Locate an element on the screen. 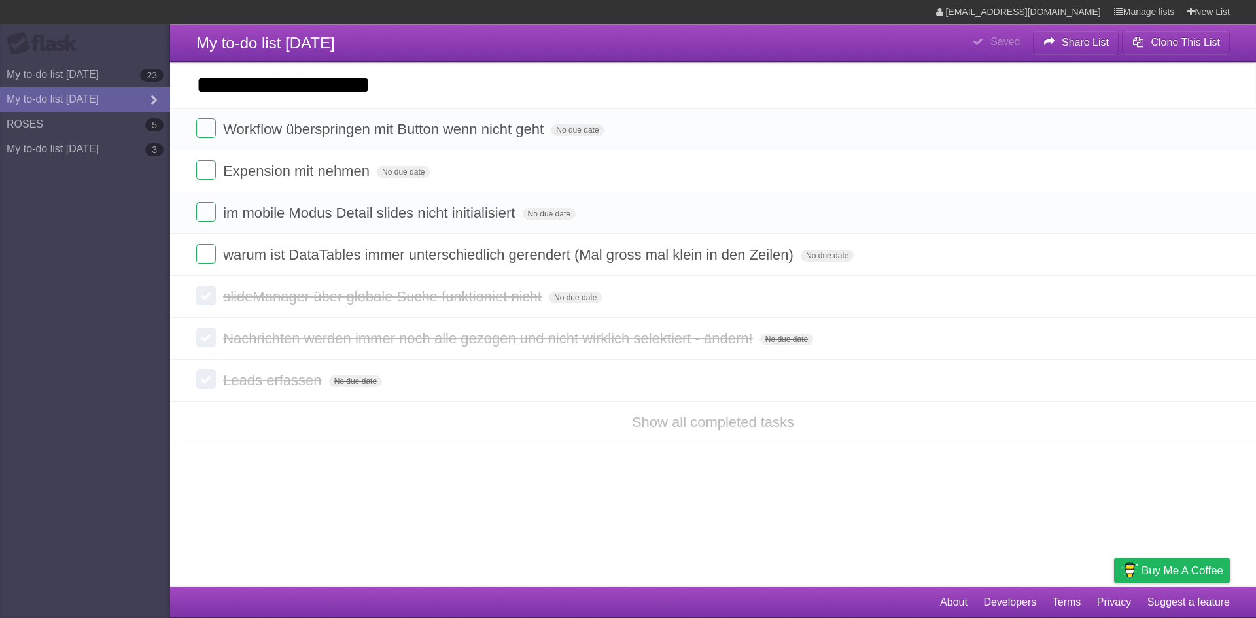  a: Developers is located at coordinates (1009, 603).